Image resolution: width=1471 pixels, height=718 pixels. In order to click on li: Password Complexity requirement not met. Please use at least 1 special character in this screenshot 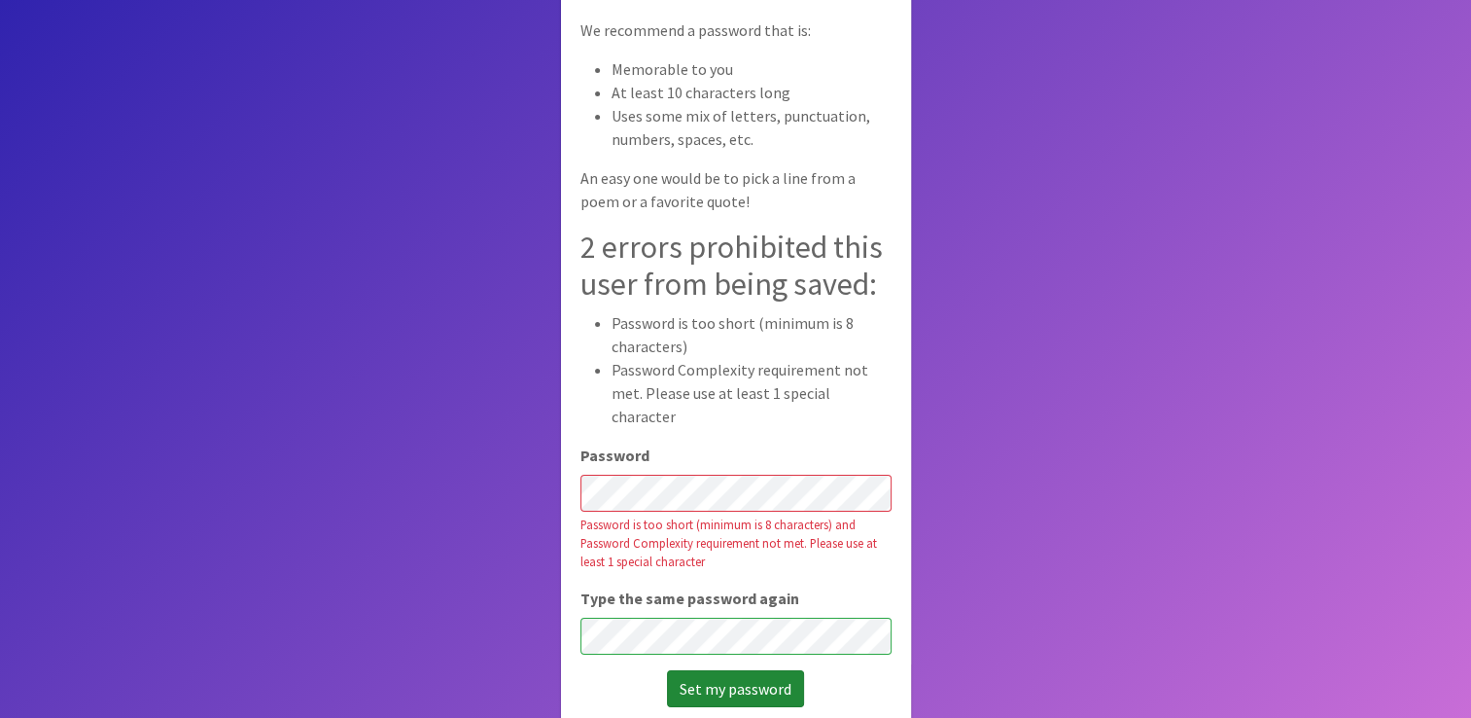, I will do `click(752, 393)`.